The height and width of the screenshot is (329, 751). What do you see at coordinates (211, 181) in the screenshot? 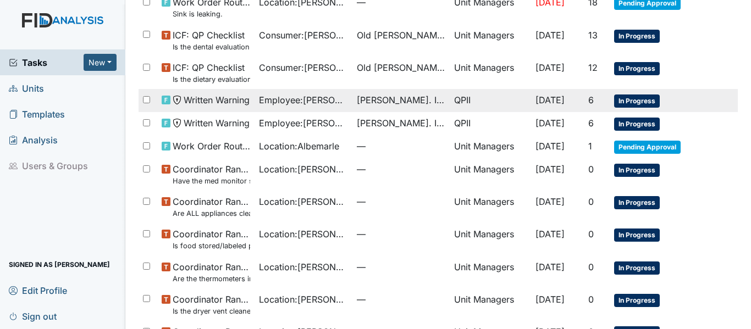
I see `small: Have the med monitor sheets been filled out?` at bounding box center [211, 181].